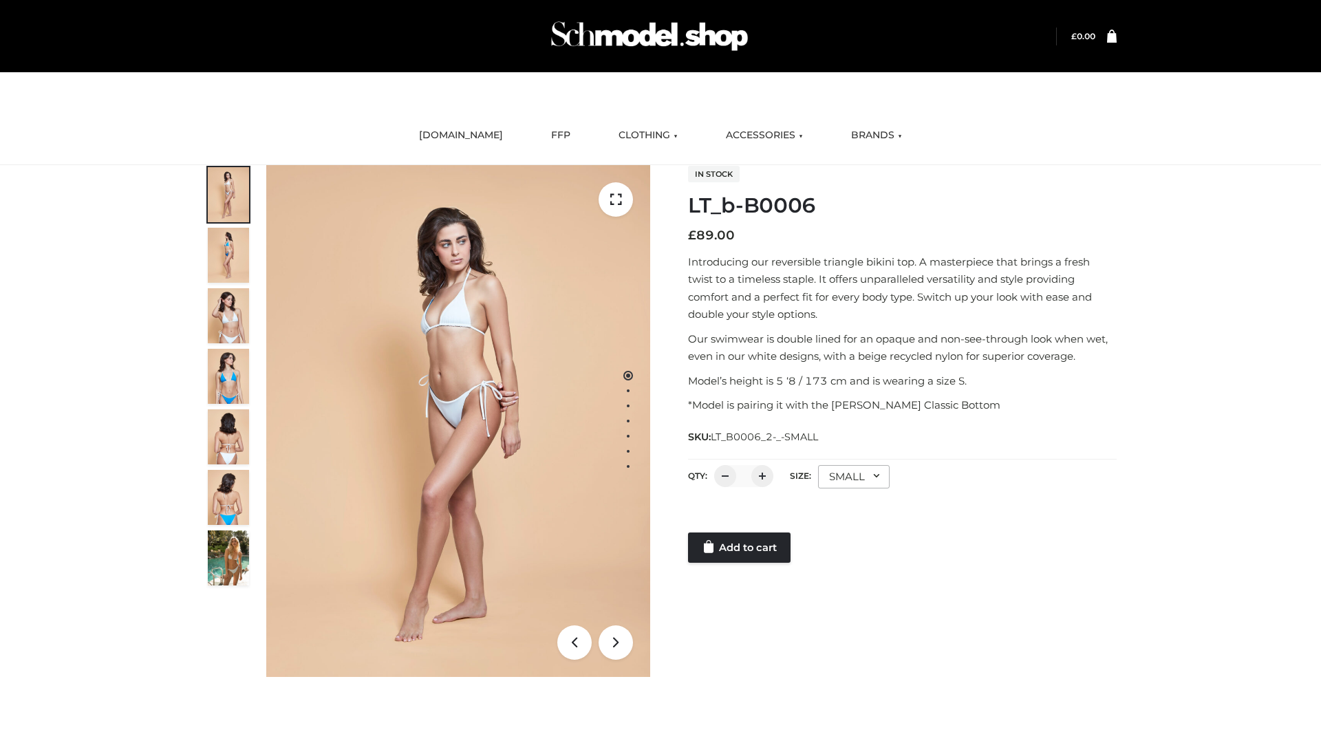 The height and width of the screenshot is (743, 1321). I want to click on h1: LT_b-B0006, so click(902, 206).